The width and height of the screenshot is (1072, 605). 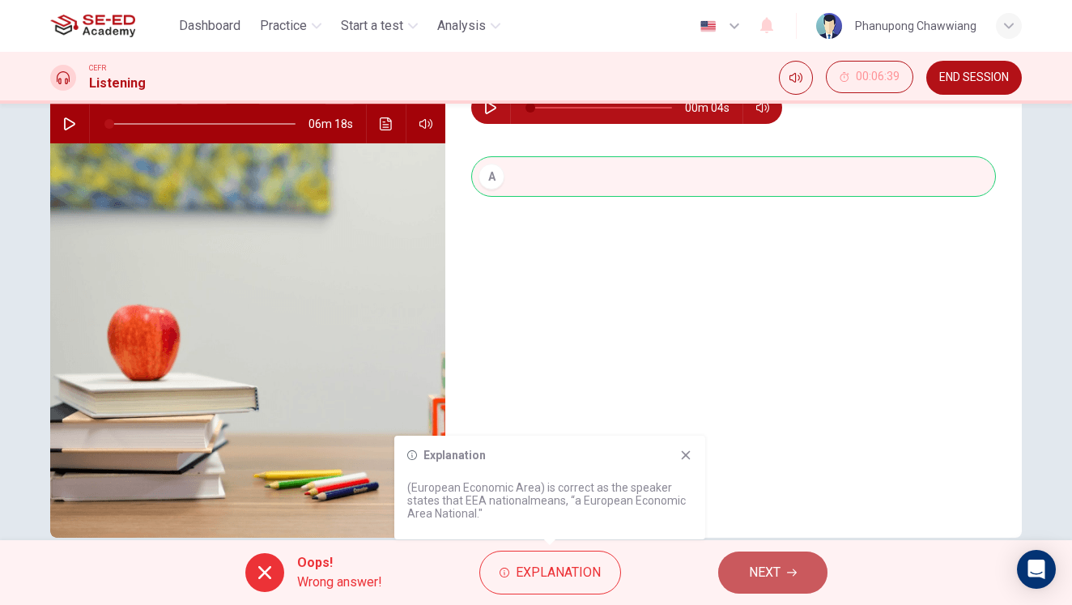 What do you see at coordinates (454, 455) in the screenshot?
I see `h6: Explanation` at bounding box center [454, 455].